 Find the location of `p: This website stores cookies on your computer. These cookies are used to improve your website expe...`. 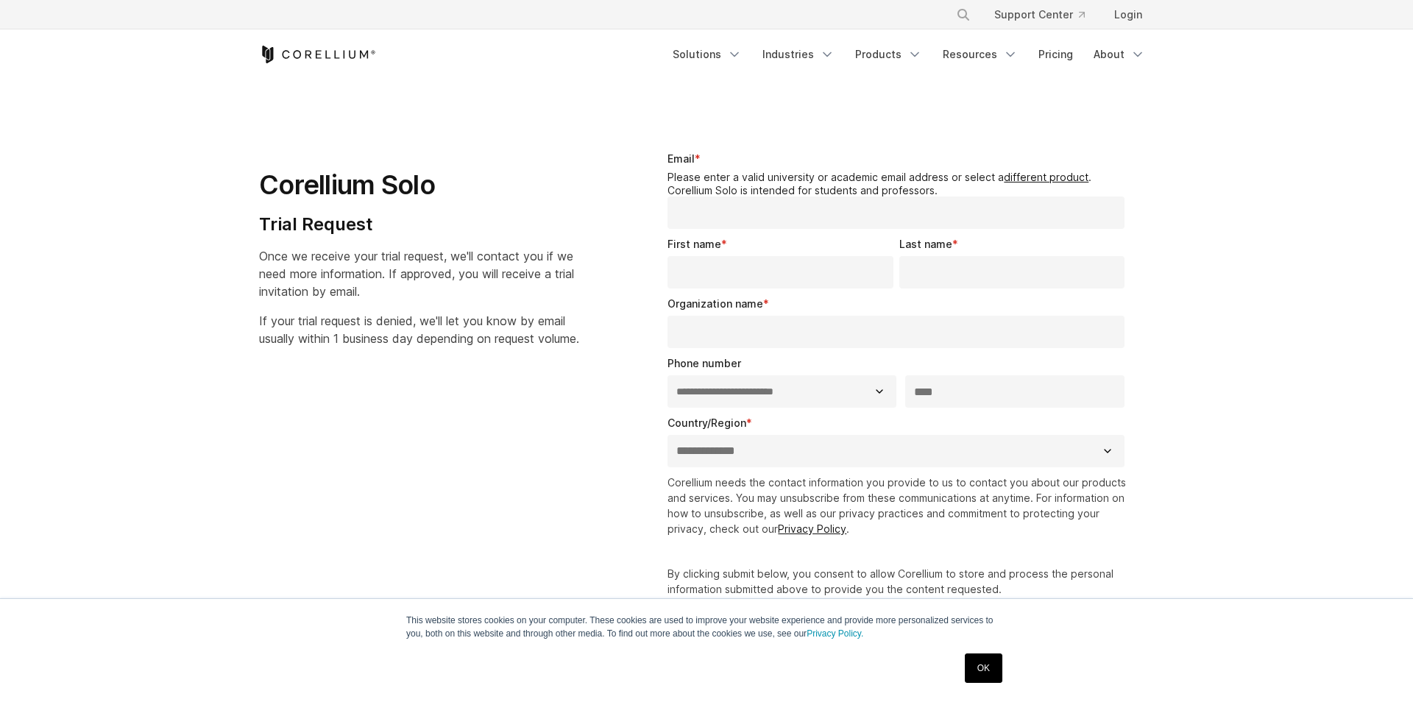

p: This website stores cookies on your computer. These cookies are used to improve your website expe... is located at coordinates (707, 627).